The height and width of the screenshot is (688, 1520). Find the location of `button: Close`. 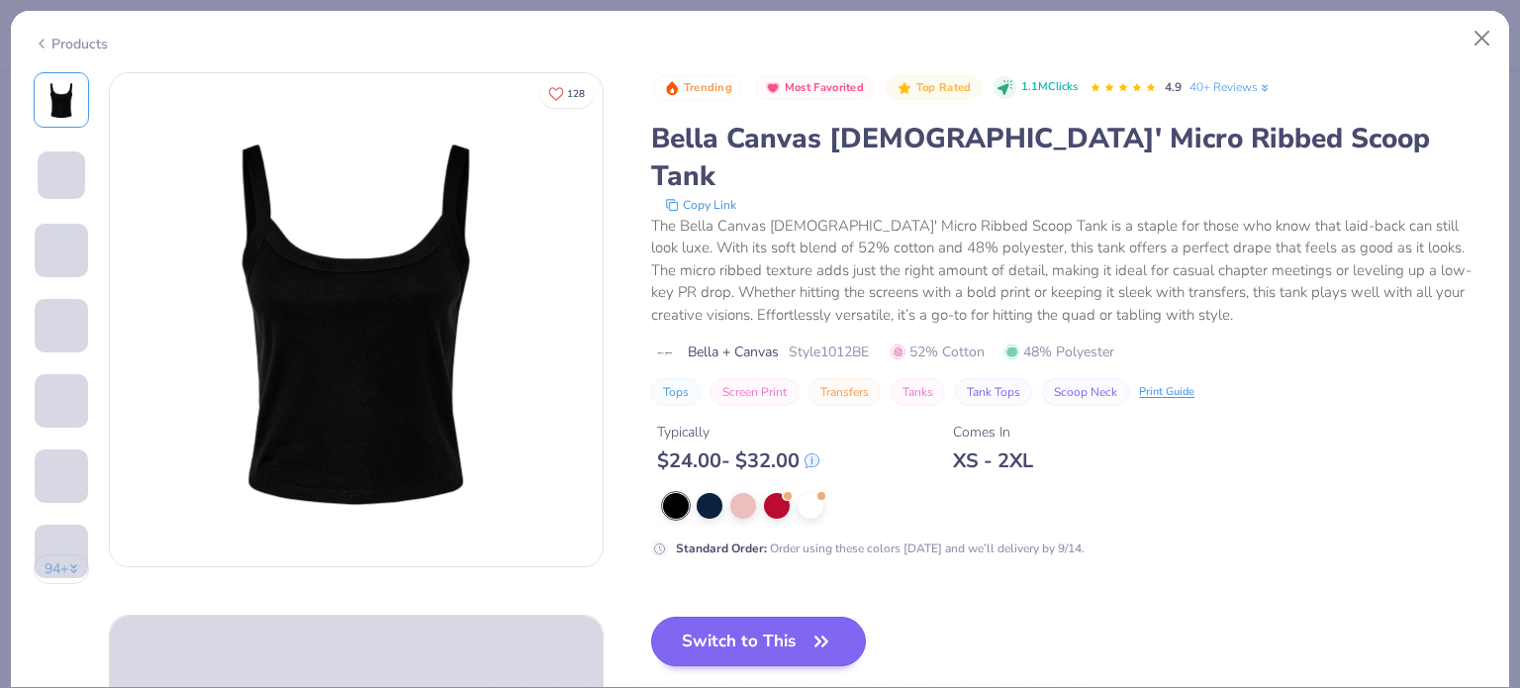

button: Close is located at coordinates (1482, 39).